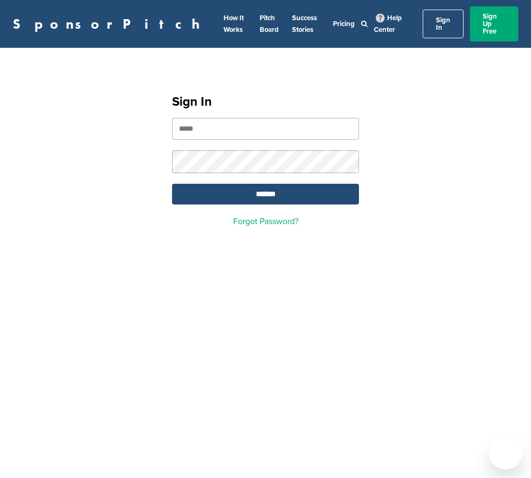 The image size is (531, 478). What do you see at coordinates (233, 24) in the screenshot?
I see `a: How It Works` at bounding box center [233, 24].